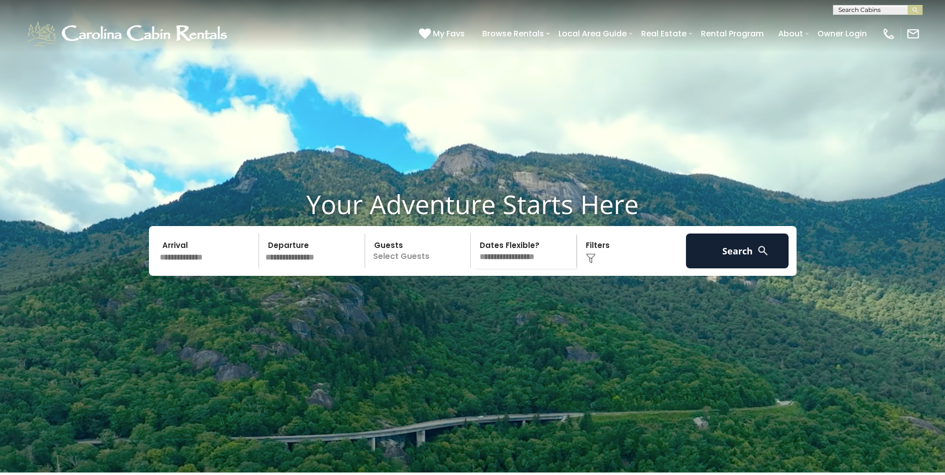  What do you see at coordinates (443, 34) in the screenshot?
I see `a: My Favs` at bounding box center [443, 34].